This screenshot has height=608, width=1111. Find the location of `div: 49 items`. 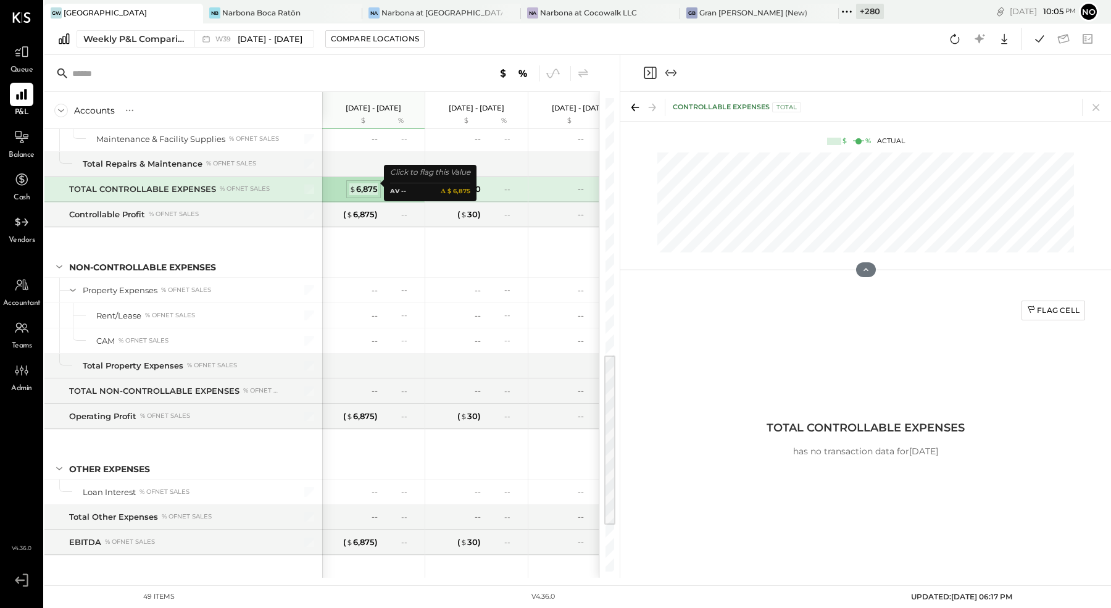

div: 49 items is located at coordinates (159, 597).